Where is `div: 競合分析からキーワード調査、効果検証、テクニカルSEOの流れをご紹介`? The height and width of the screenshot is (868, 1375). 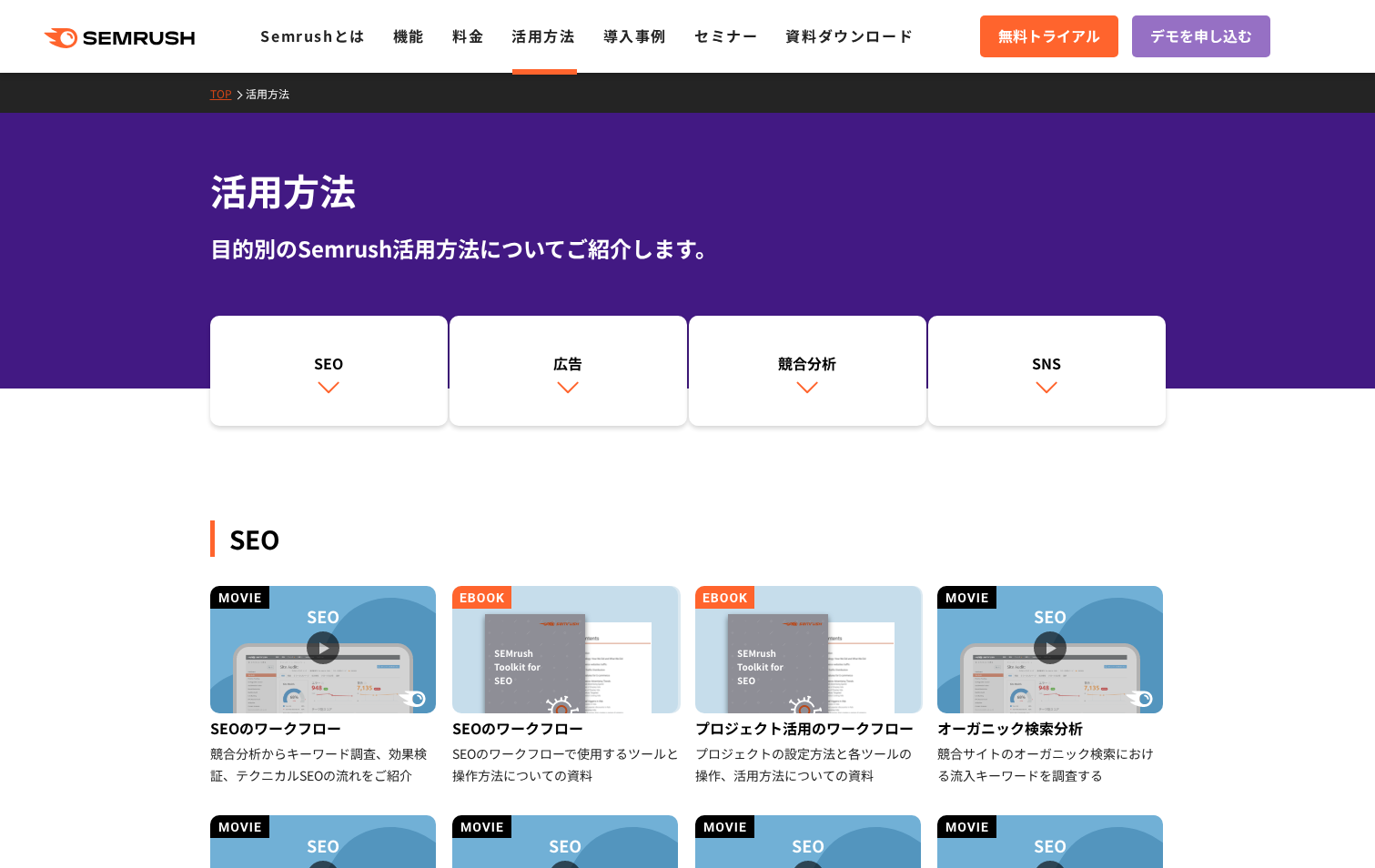 div: 競合分析からキーワード調査、効果検証、テクニカルSEOの流れをご紹介 is located at coordinates (324, 765).